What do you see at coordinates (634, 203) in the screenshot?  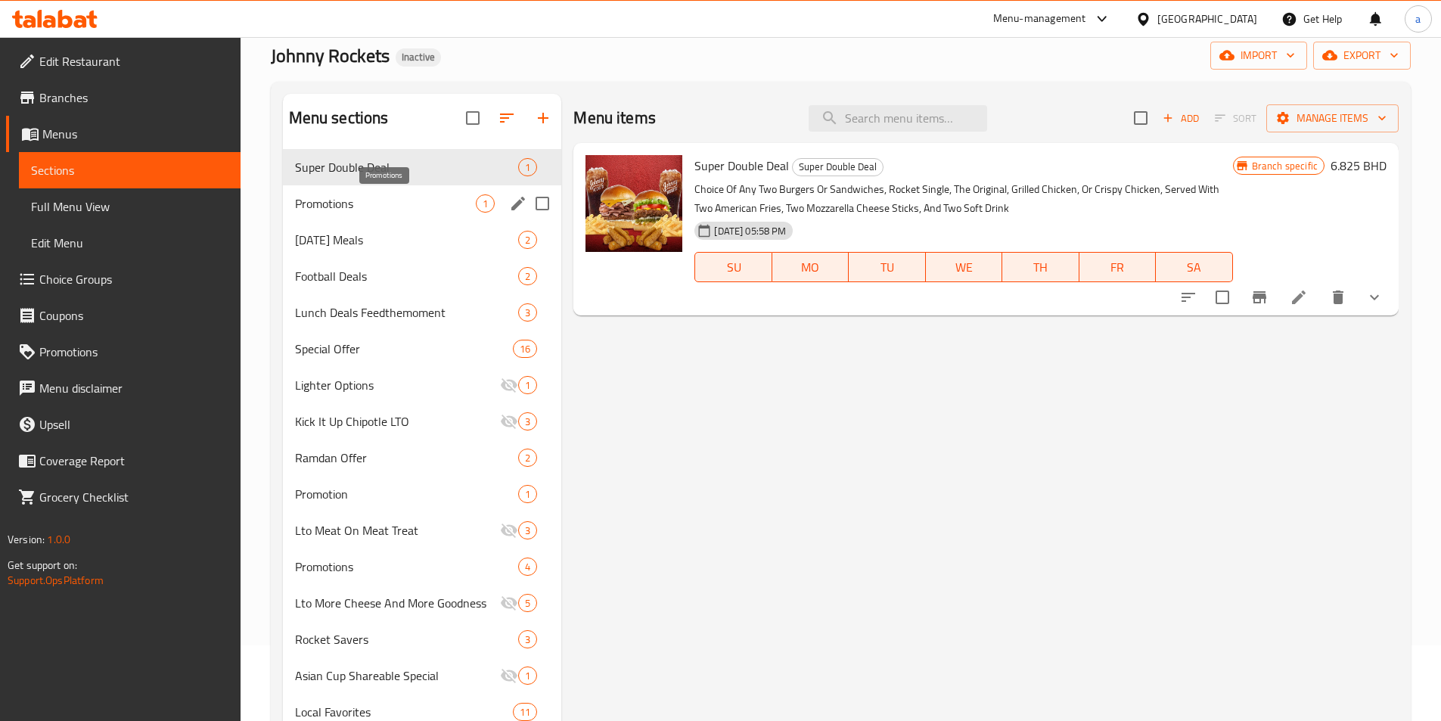 I see `img: Super Double Deal` at bounding box center [634, 203].